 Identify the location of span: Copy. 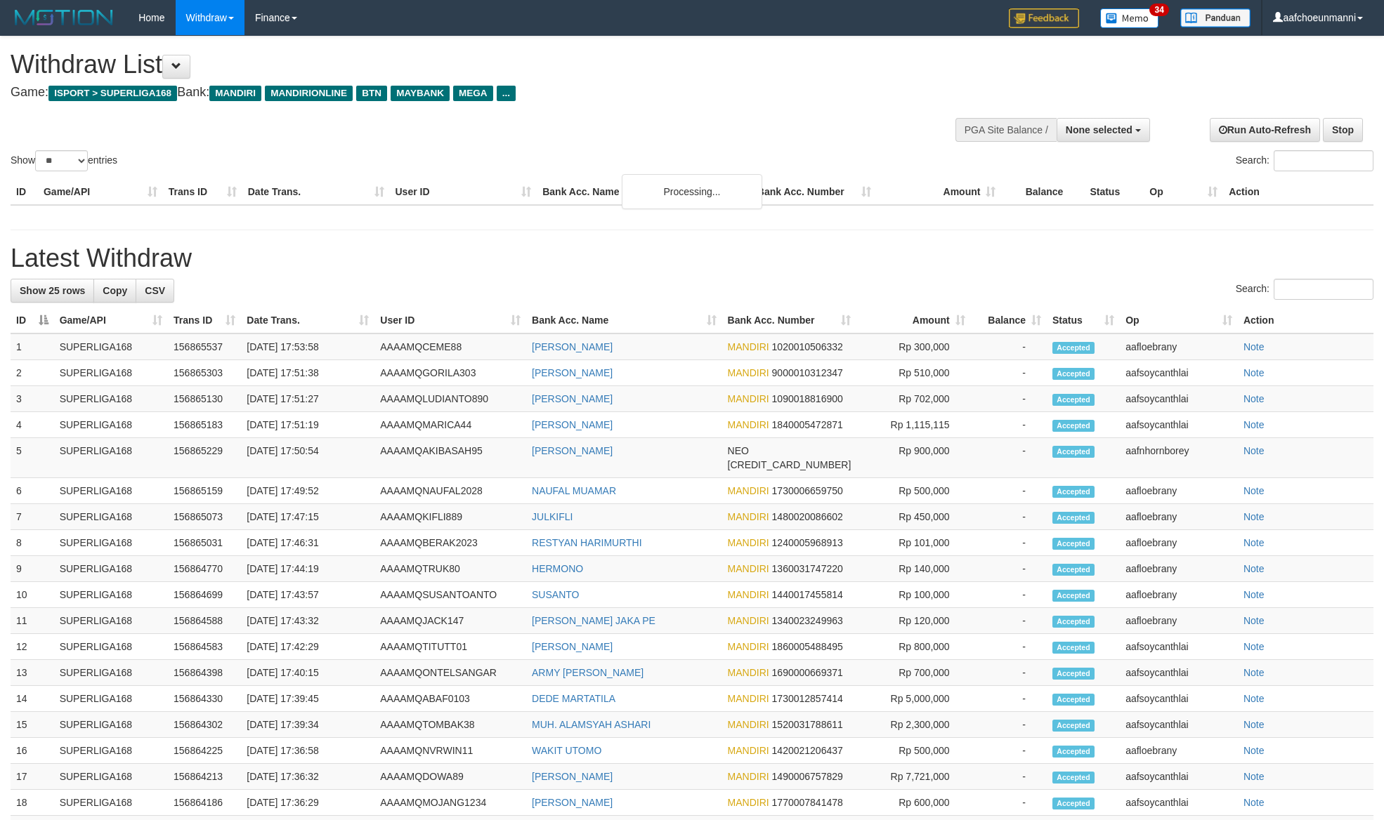
(114, 291).